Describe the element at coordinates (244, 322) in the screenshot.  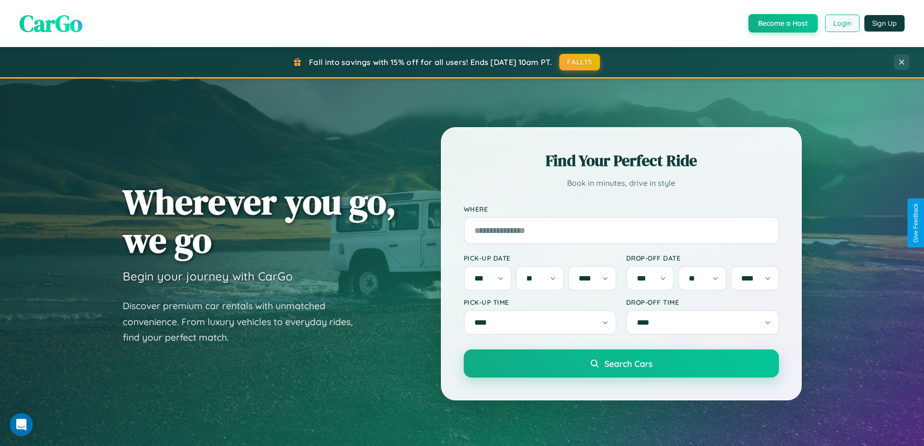
I see `p: Discover premium car rentals with unmatched convenience. From luxury vehicles to everyday rides, ...` at that location.